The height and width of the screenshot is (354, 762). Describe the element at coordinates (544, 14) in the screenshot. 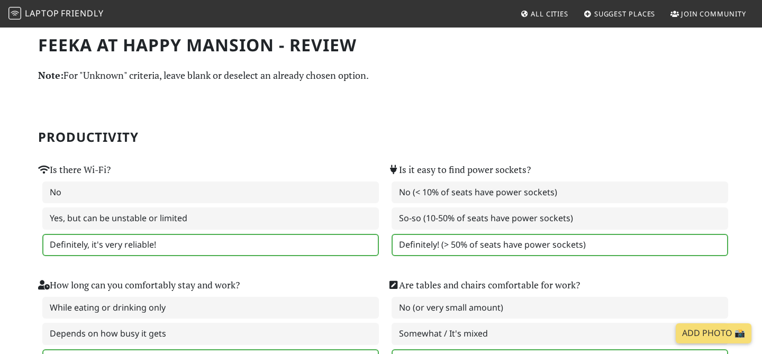

I see `a: All Cities` at that location.